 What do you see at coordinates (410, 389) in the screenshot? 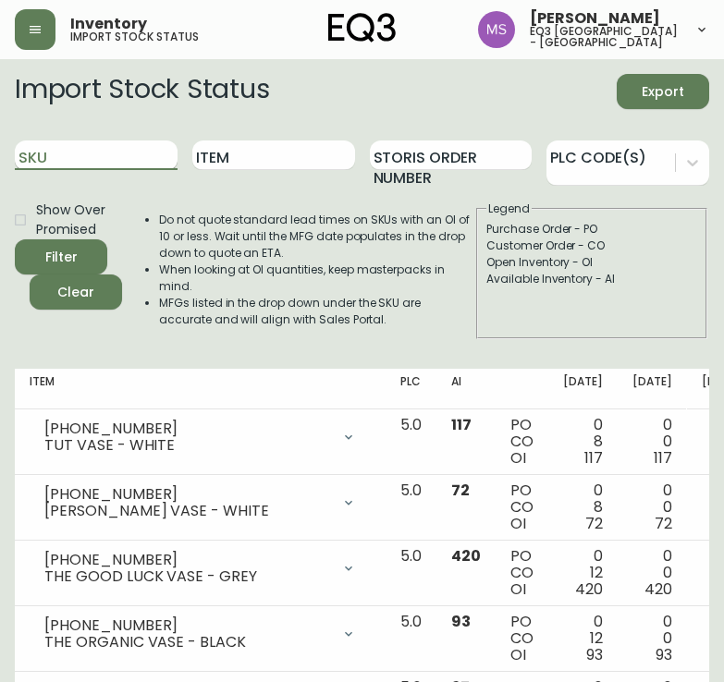
I see `th: PLC` at bounding box center [410, 389].